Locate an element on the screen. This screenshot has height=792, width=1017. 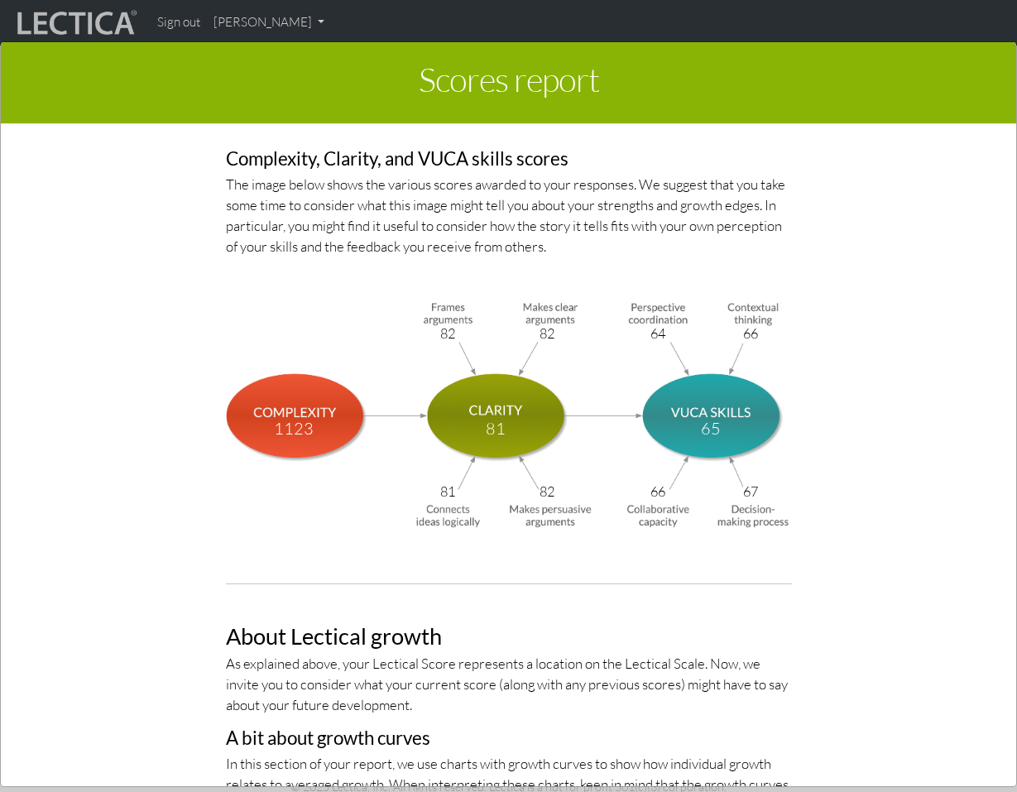
p: The image below shows the various scores awarded to your responses. We suggest that you take some... is located at coordinates (509, 215).